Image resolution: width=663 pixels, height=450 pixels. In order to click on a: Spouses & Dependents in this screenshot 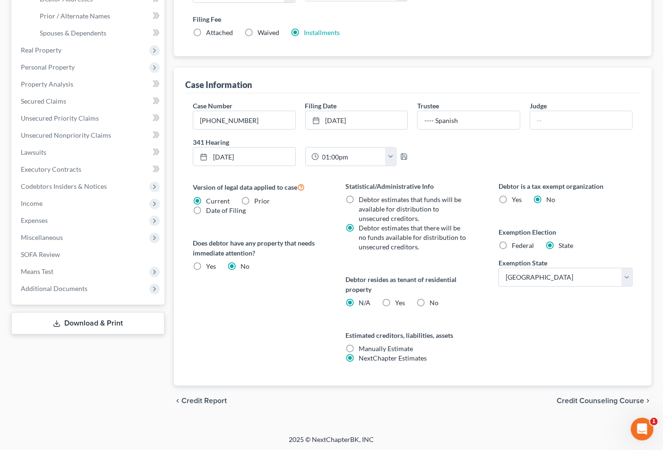, I will do `click(98, 33)`.